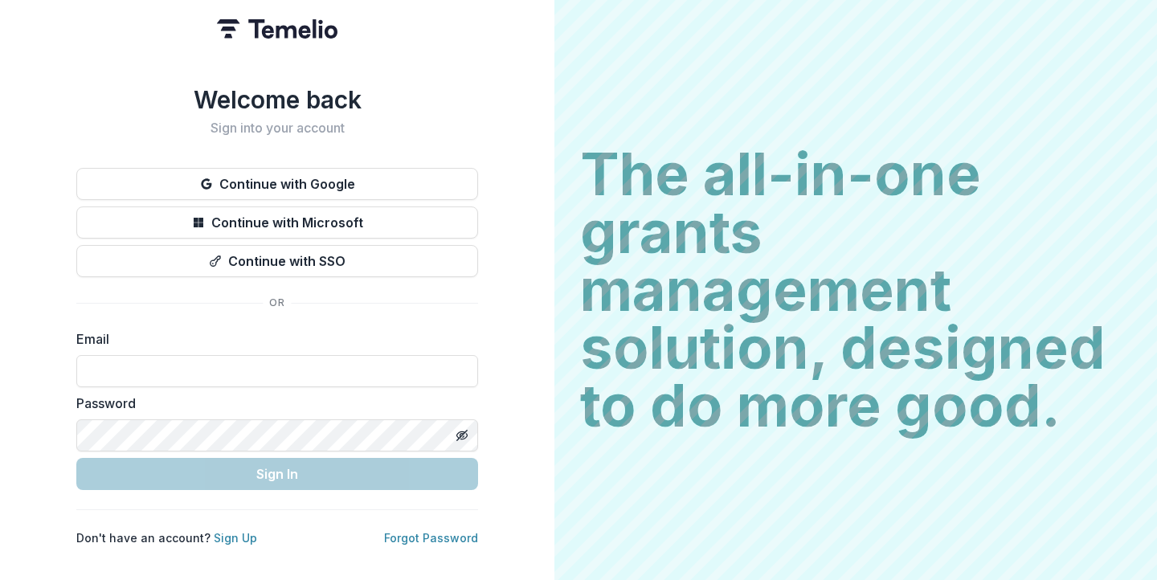 The width and height of the screenshot is (1157, 580). I want to click on img: Temelio, so click(277, 29).